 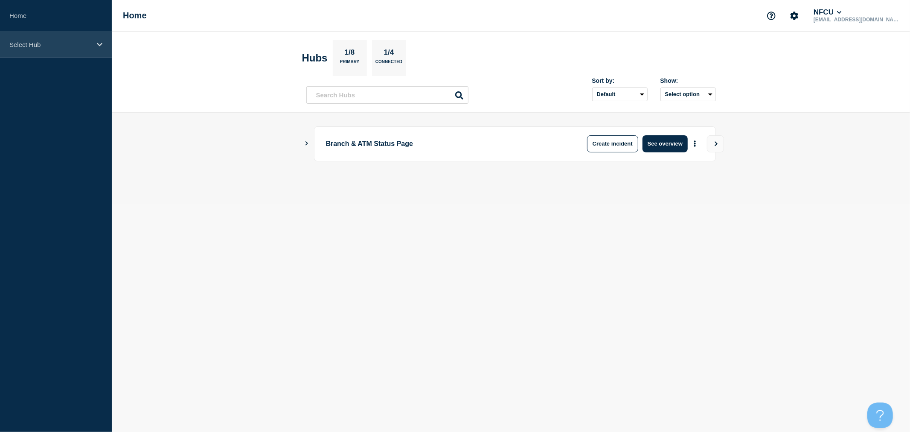 I want to click on div: Show:, so click(x=688, y=81).